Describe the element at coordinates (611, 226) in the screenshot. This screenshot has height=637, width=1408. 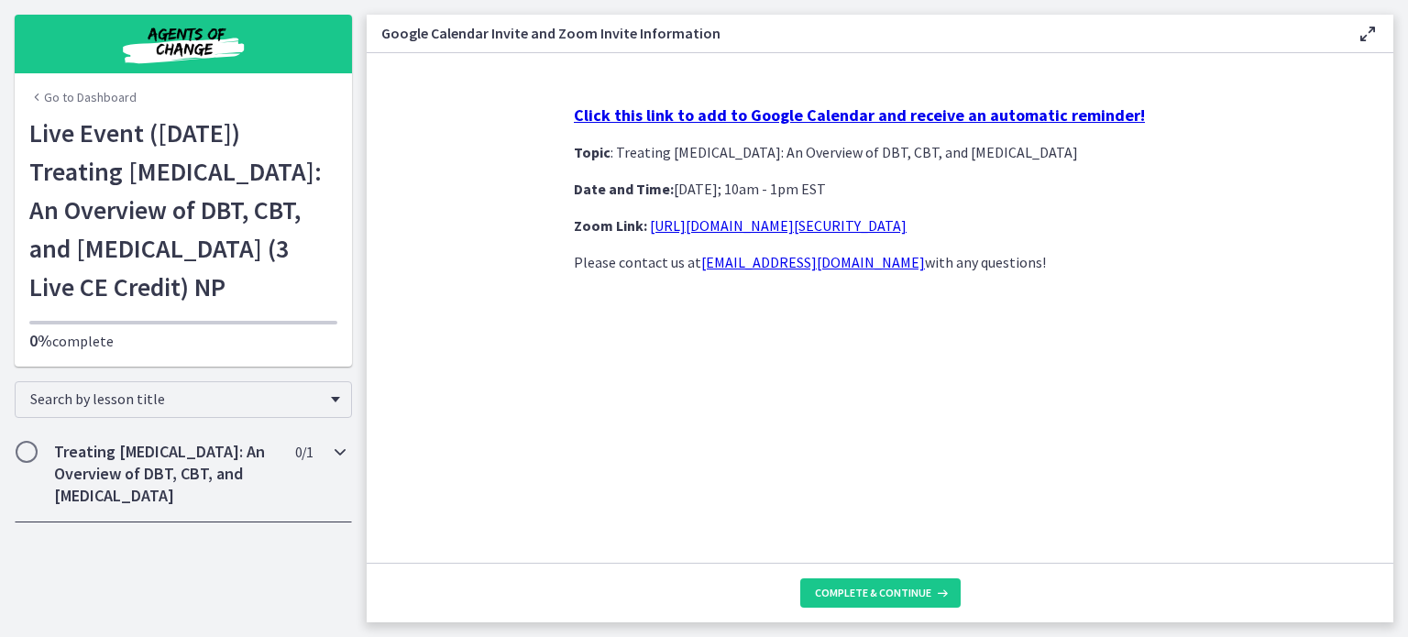
I see `strong: Zoom Link:` at that location.